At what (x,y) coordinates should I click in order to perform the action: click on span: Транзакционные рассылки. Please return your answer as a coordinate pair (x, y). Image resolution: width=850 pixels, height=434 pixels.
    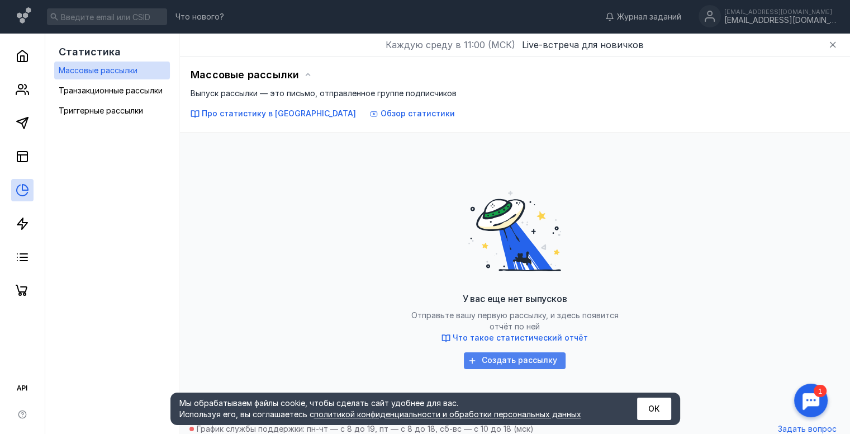
    Looking at the image, I should click on (111, 90).